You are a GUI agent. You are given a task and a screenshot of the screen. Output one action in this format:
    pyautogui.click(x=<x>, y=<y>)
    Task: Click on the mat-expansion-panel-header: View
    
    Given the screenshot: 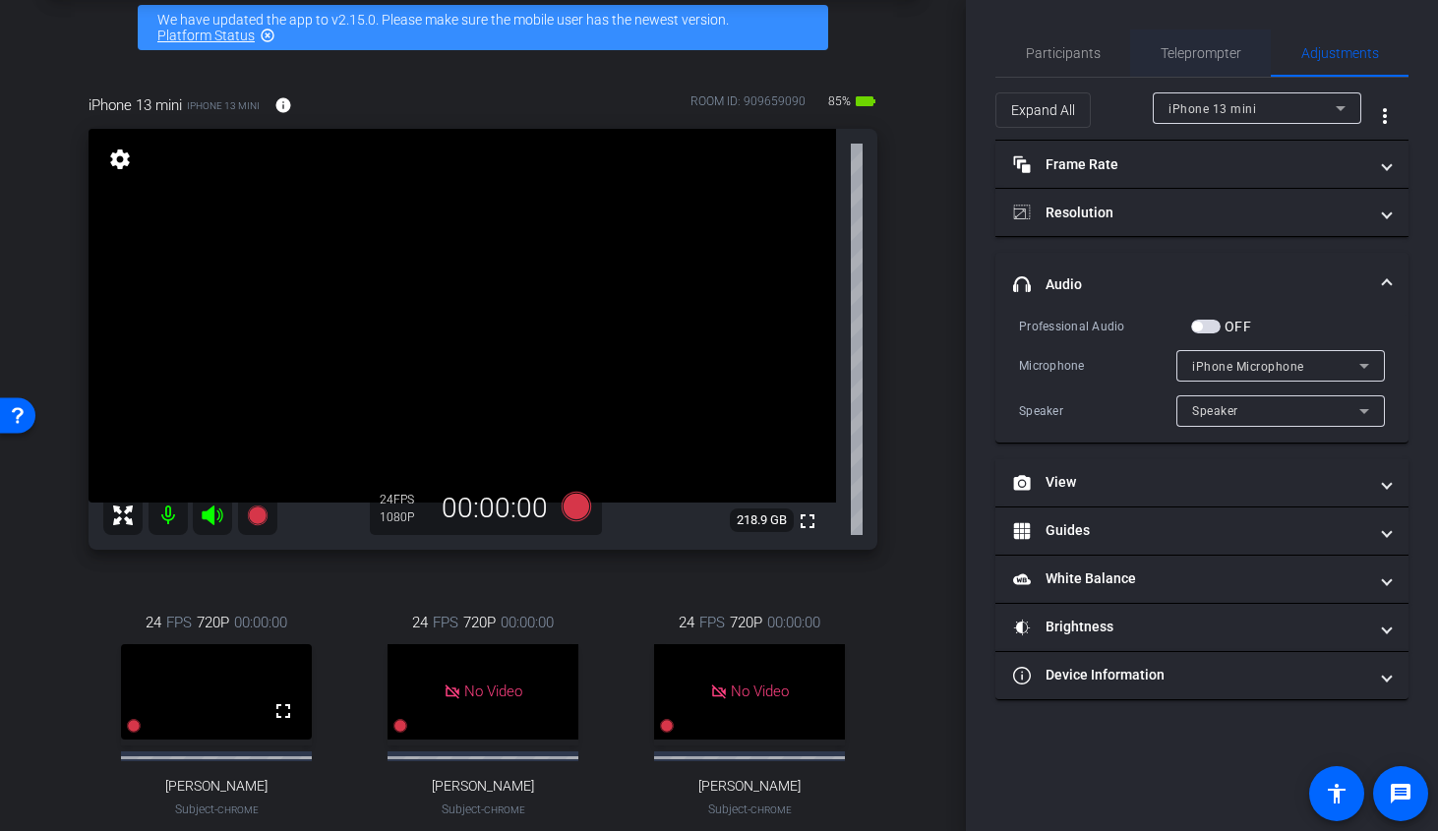 What is the action you would take?
    pyautogui.click(x=1202, y=483)
    